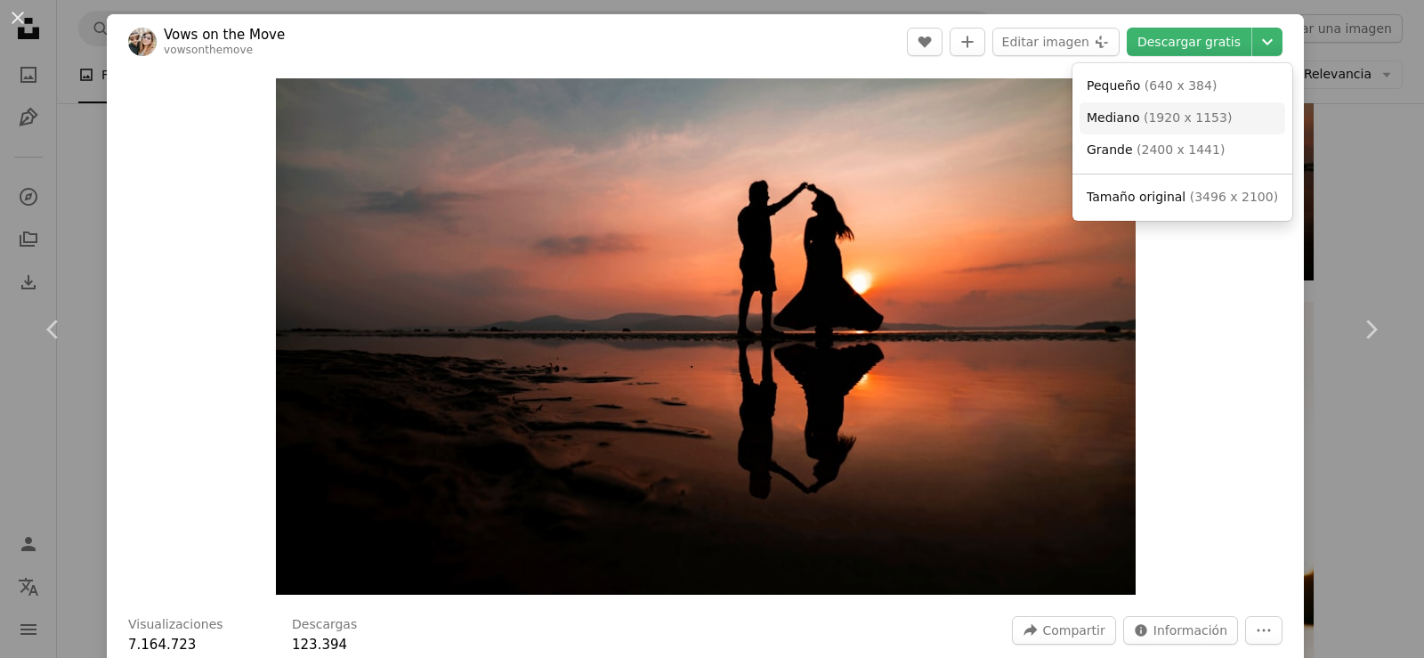 The height and width of the screenshot is (658, 1424). Describe the element at coordinates (1110, 149) in the screenshot. I see `span: Grande` at that location.